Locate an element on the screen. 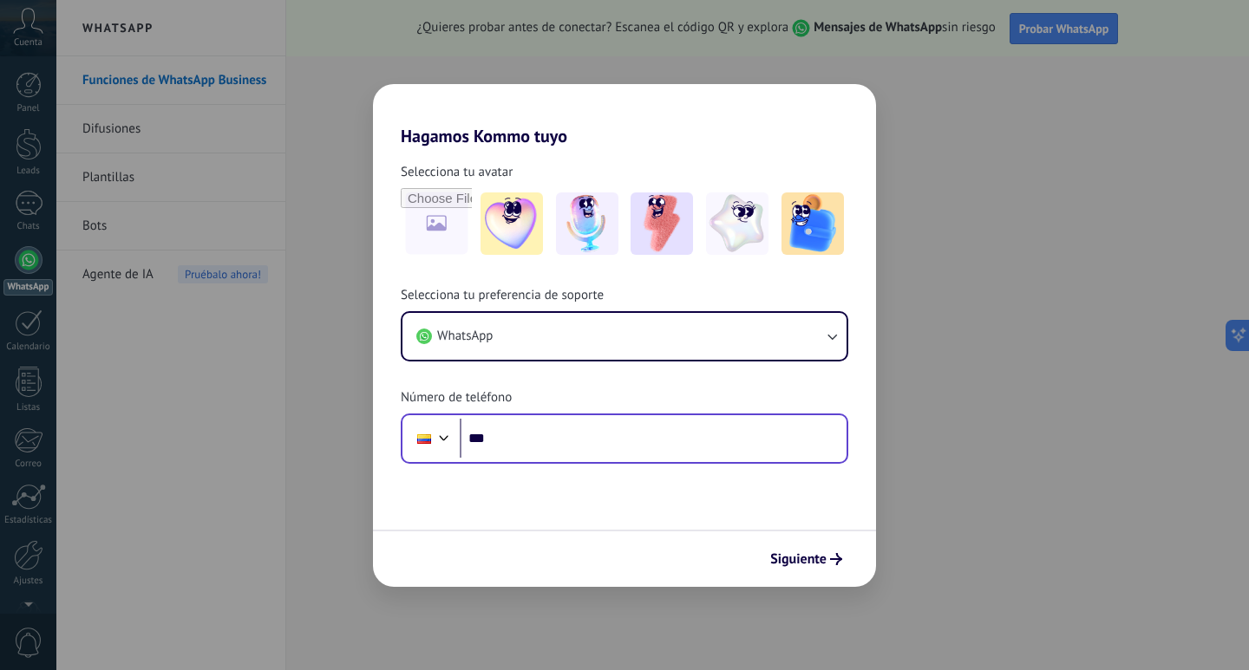 This screenshot has width=1249, height=670. h2: Hagamos Kommo tuyo is located at coordinates (624, 115).